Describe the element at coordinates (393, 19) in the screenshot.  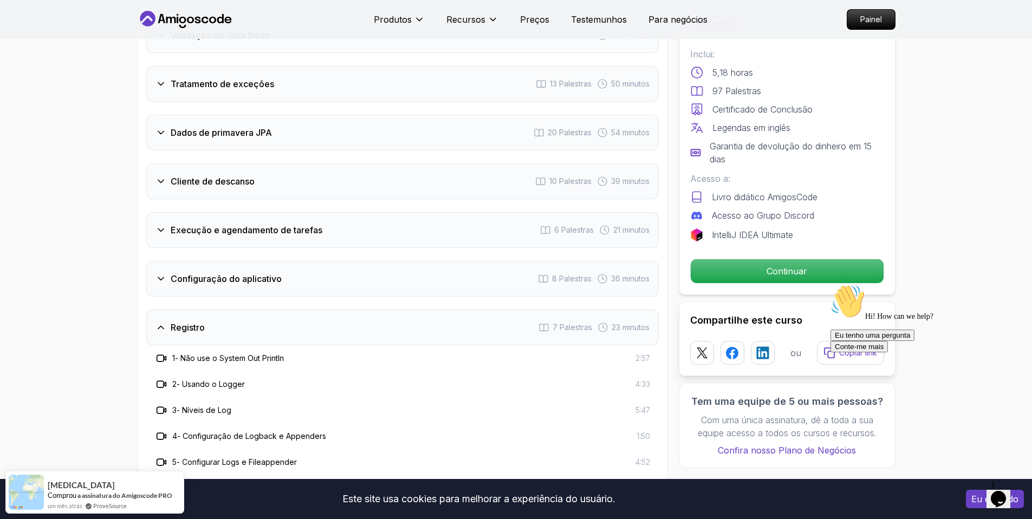
I see `font: Produtos` at that location.